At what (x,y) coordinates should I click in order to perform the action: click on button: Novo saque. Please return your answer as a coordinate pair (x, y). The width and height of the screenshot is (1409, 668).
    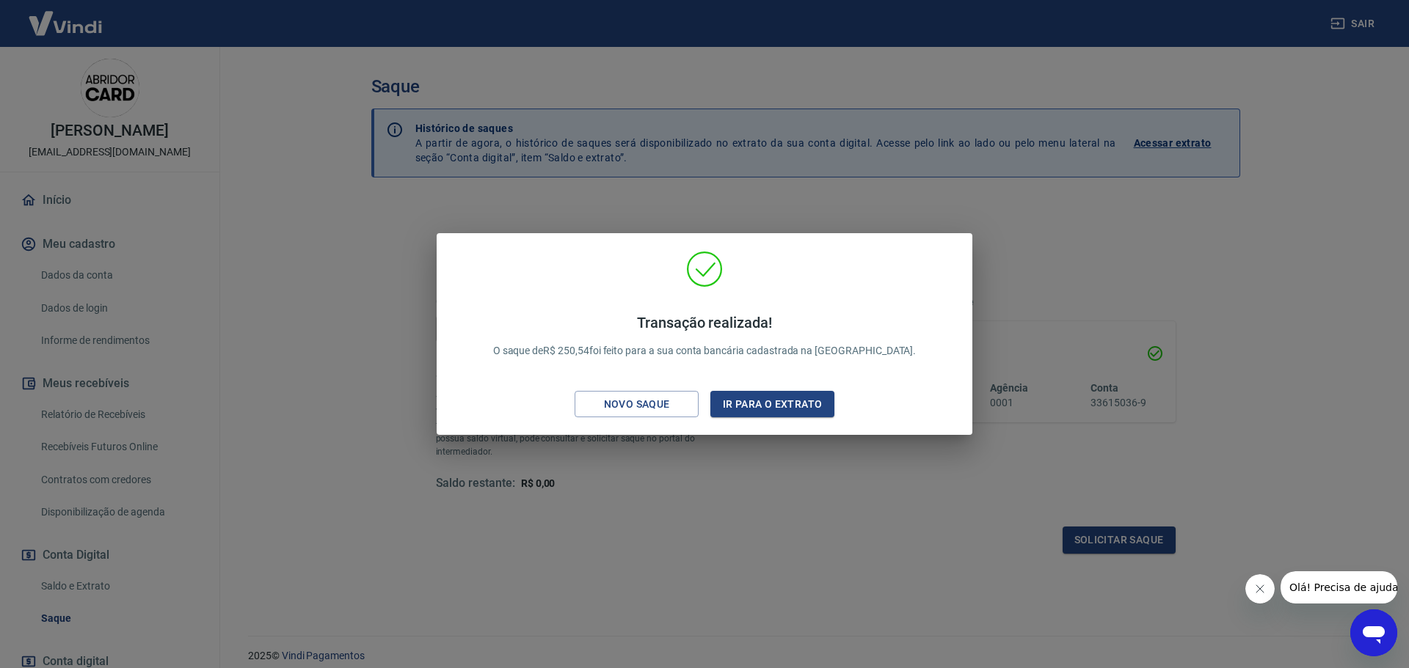
    Looking at the image, I should click on (636, 404).